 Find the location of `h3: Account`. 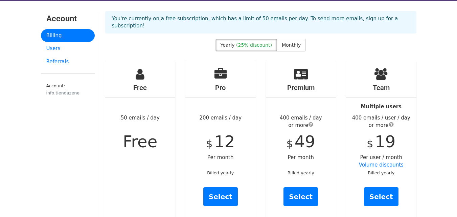

h3: Account is located at coordinates (68, 19).